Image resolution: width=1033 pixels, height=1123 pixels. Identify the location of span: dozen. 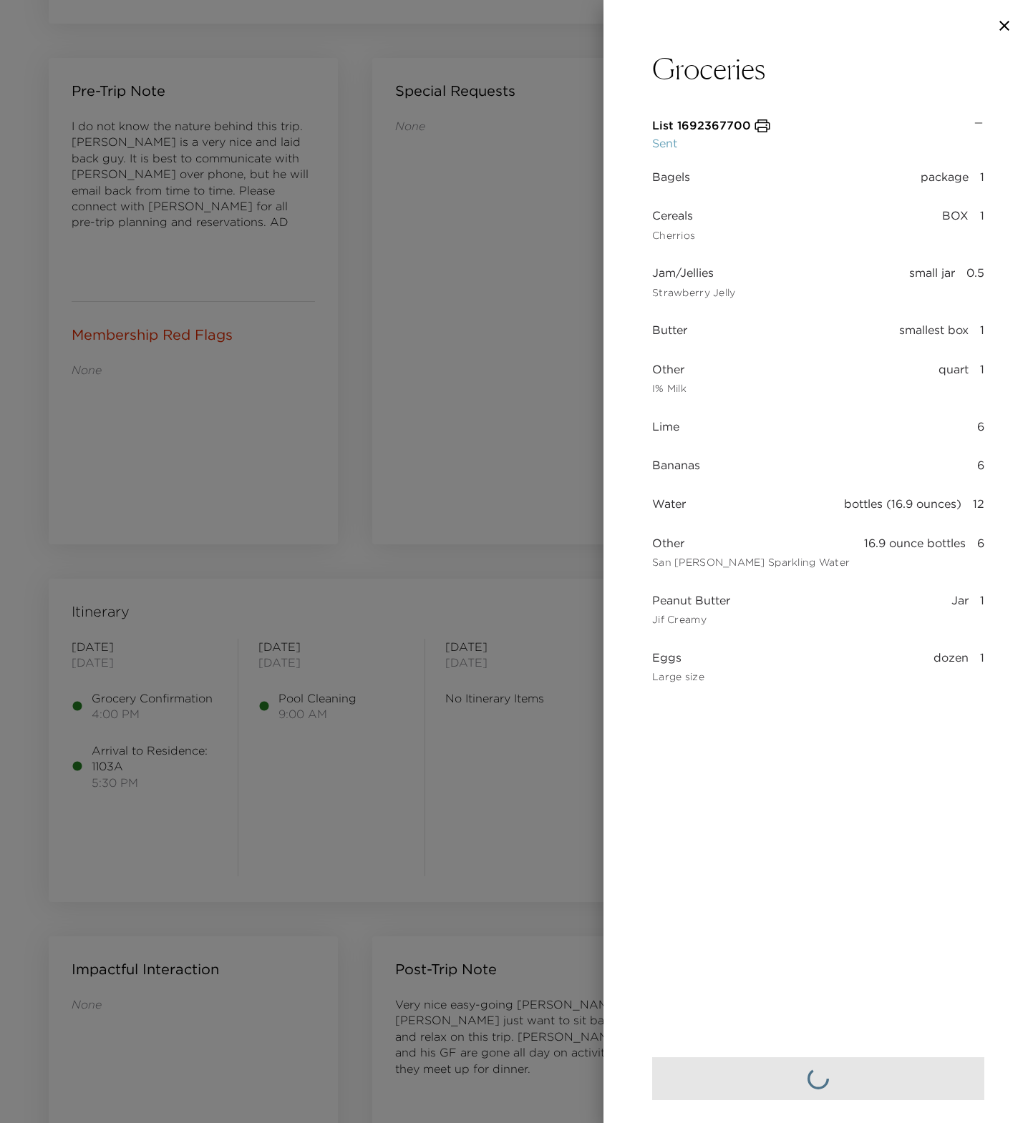
(950, 667).